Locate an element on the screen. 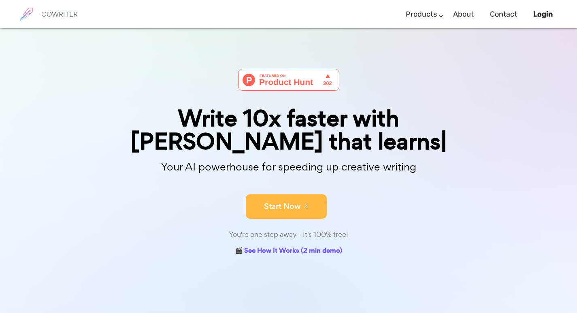 The image size is (577, 313). a: Products is located at coordinates (421, 14).